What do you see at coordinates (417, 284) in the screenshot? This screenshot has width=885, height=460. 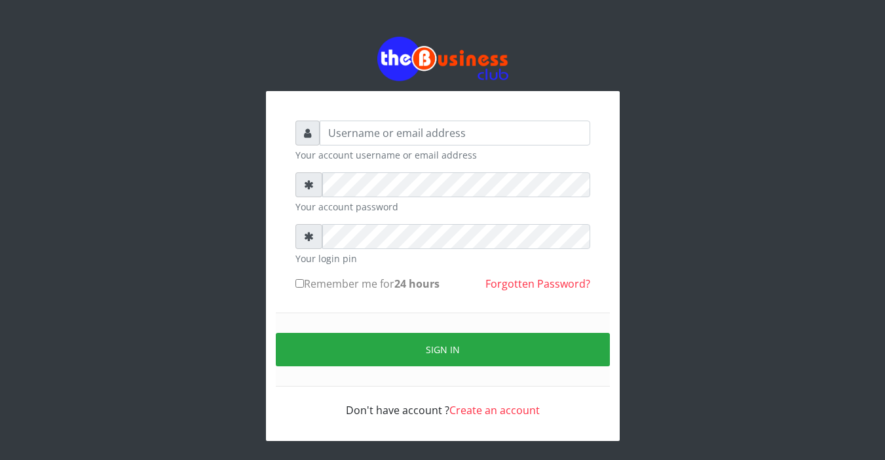 I see `b: 24 hours` at bounding box center [417, 284].